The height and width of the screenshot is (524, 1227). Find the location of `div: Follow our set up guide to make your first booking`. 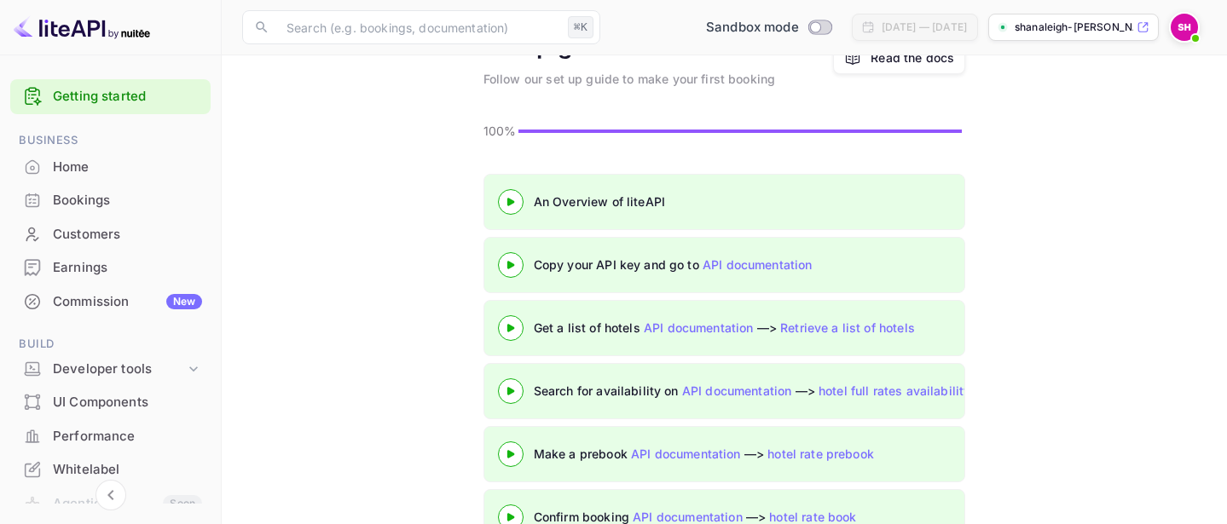

div: Follow our set up guide to make your first booking is located at coordinates (629, 78).